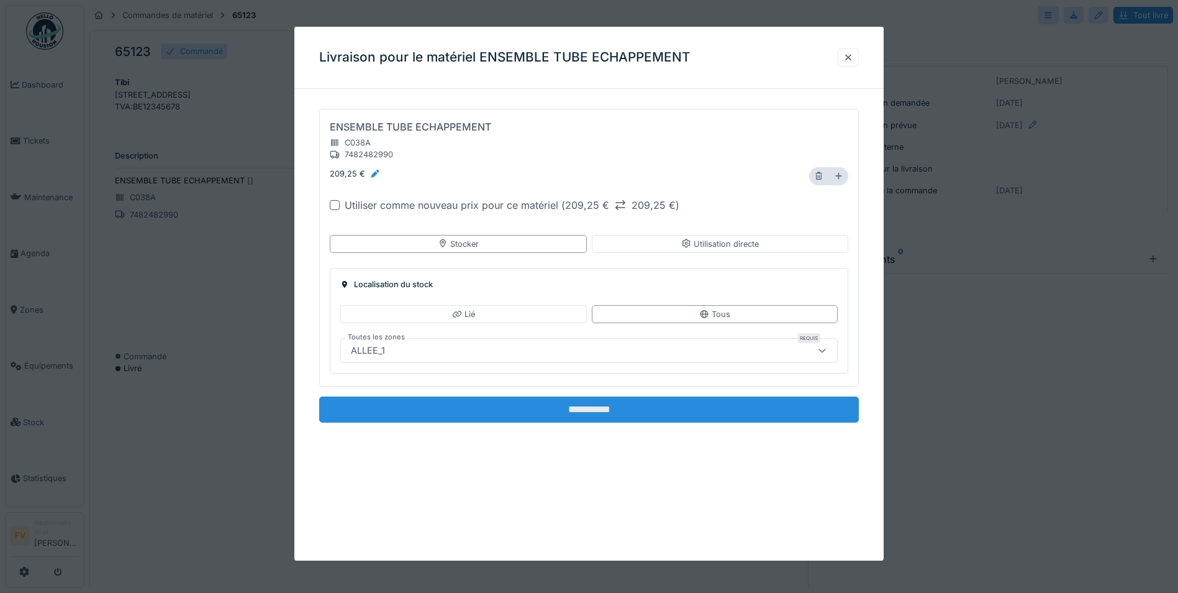  I want to click on div: 7482482990, so click(362, 154).